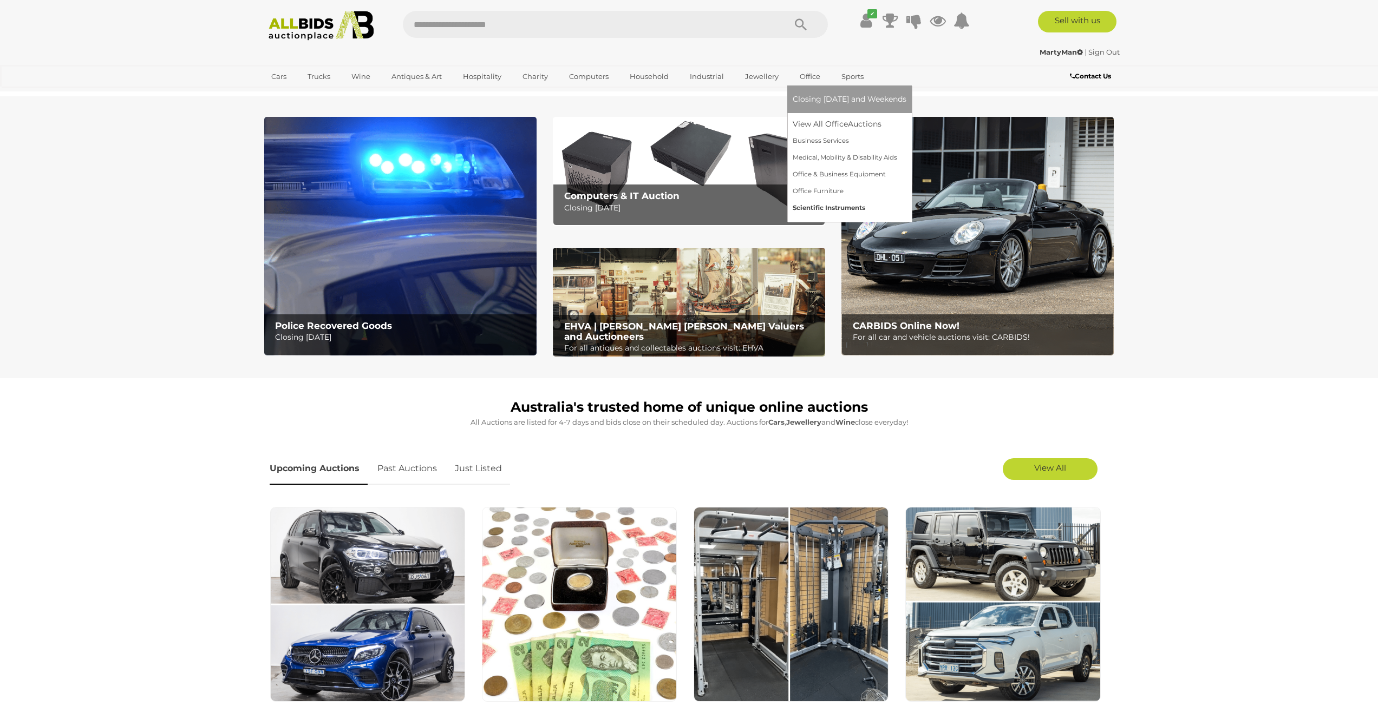 The width and height of the screenshot is (1378, 706). I want to click on b: Computers & IT Auction, so click(621, 196).